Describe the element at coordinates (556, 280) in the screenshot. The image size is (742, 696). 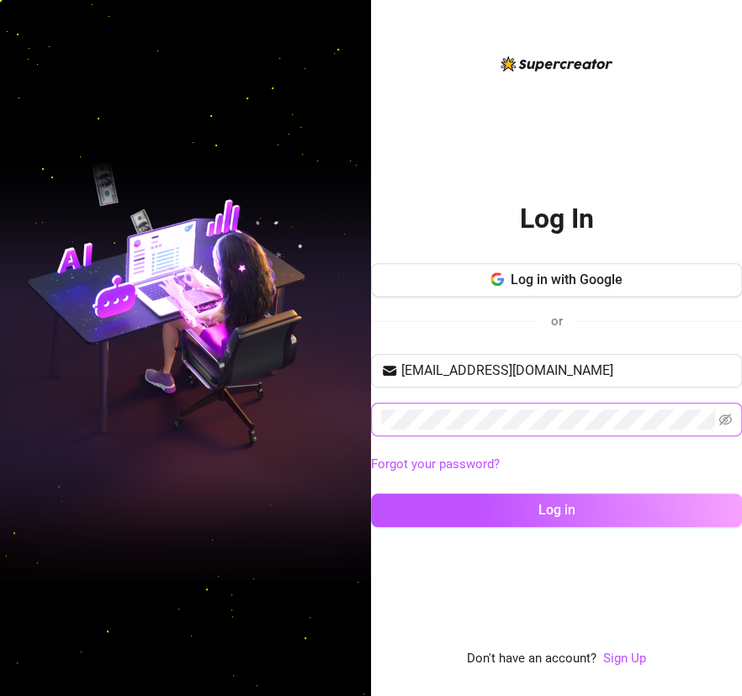
I see `button: Log in with Google` at that location.